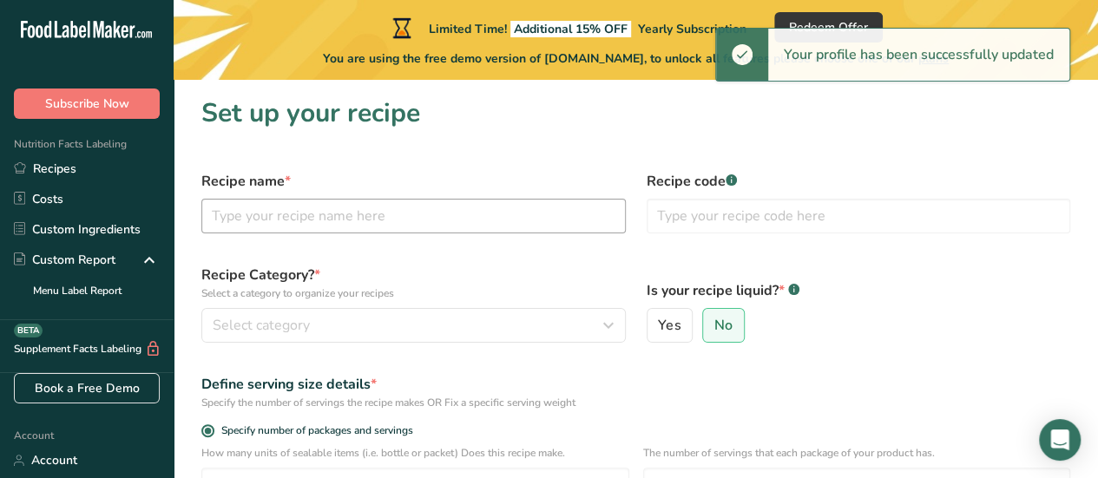 This screenshot has width=1098, height=478. Describe the element at coordinates (828, 27) in the screenshot. I see `span: Redeem Offer` at that location.